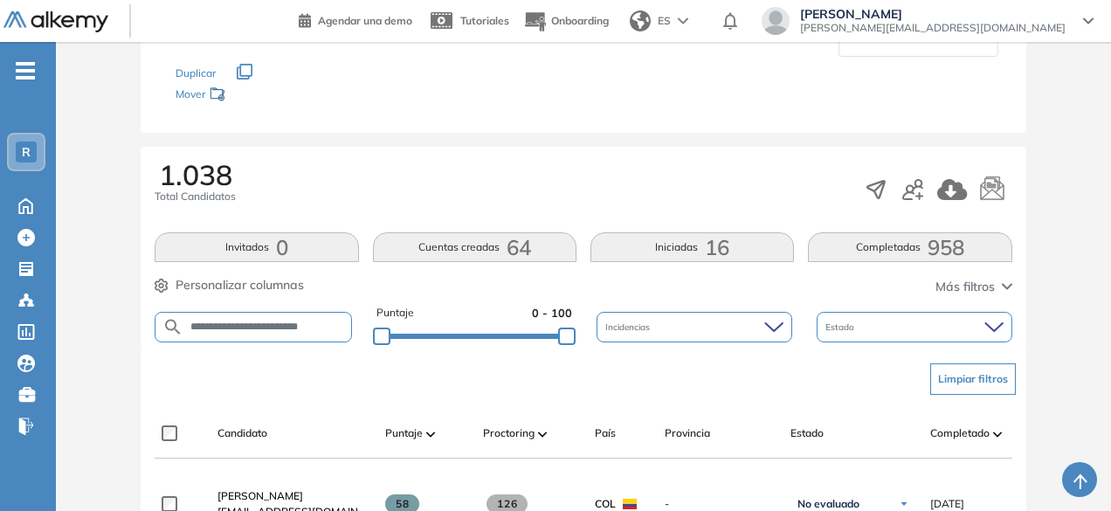  Describe the element at coordinates (965, 286) in the screenshot. I see `span: Más filtros` at that location.